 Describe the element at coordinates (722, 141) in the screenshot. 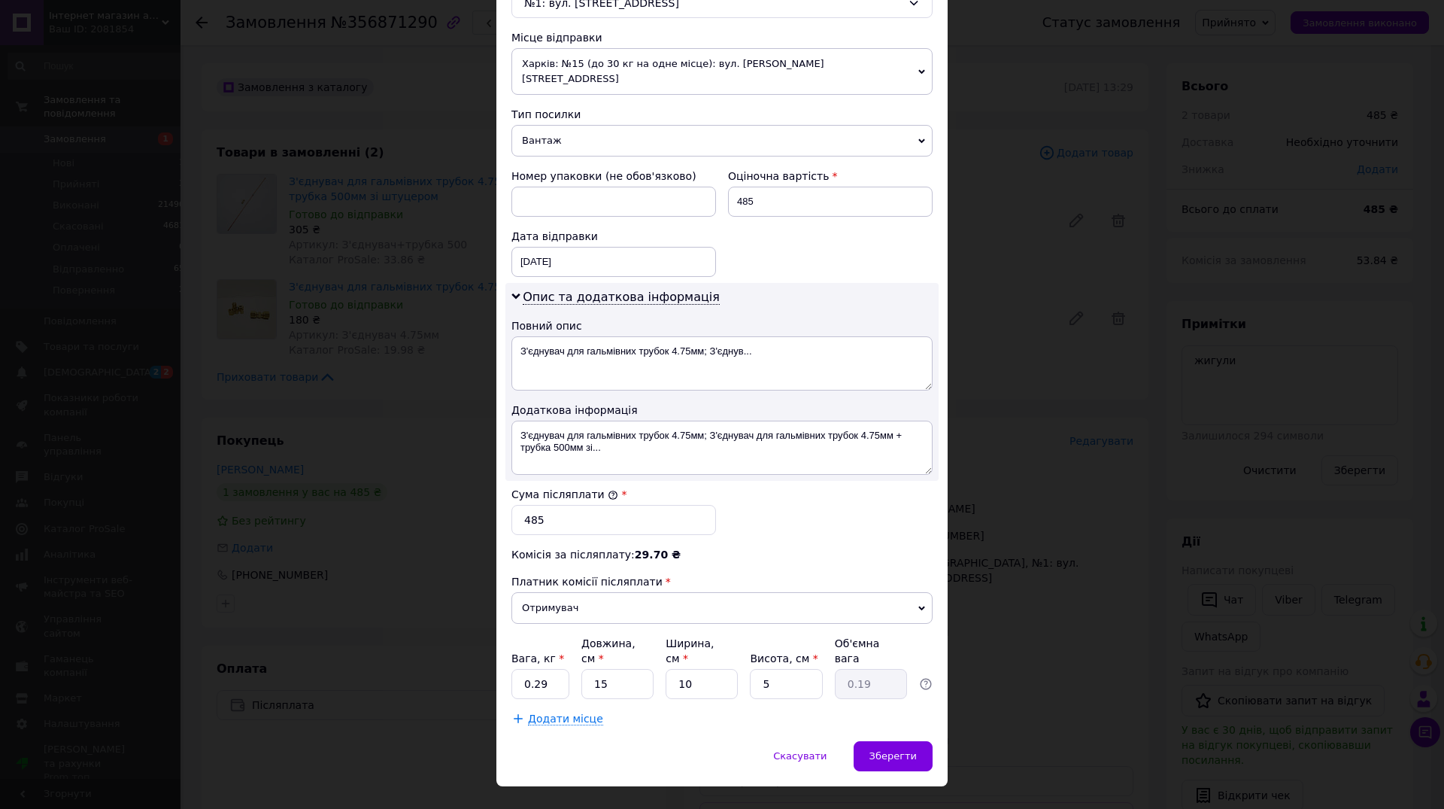

I see `span: Вантаж` at that location.